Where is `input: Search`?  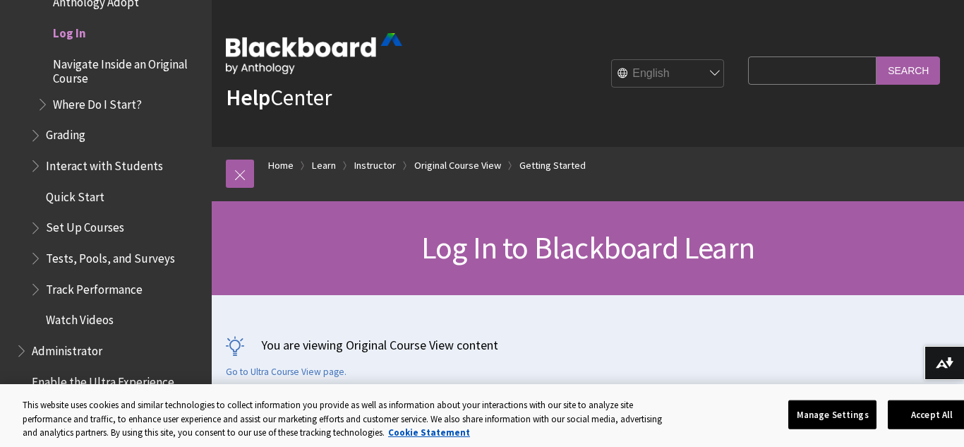
input: Search is located at coordinates (908, 70).